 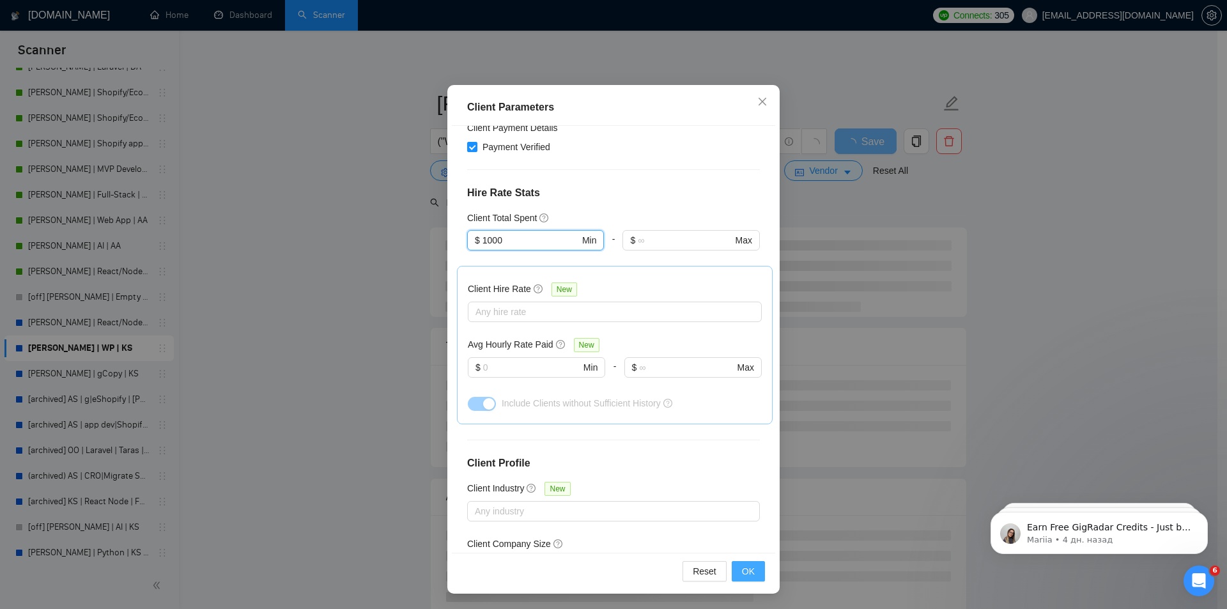 I want to click on img: Profile image for Mariia, so click(x=39, y=49).